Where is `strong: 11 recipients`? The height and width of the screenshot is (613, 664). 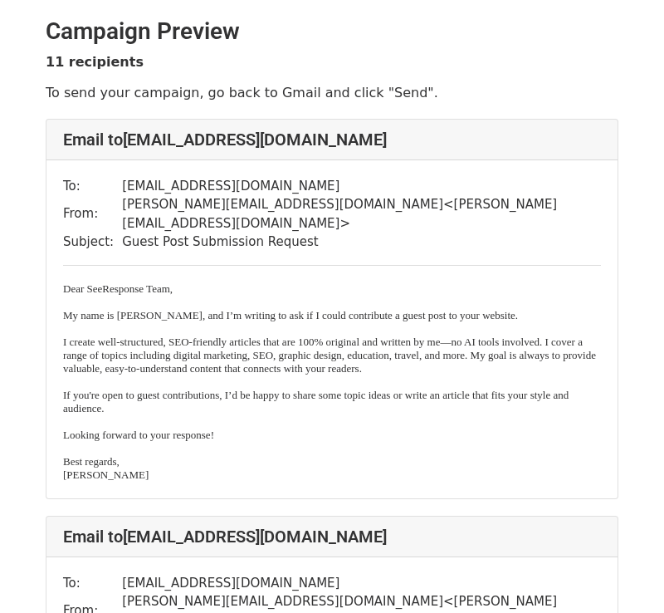
strong: 11 recipients is located at coordinates (95, 61).